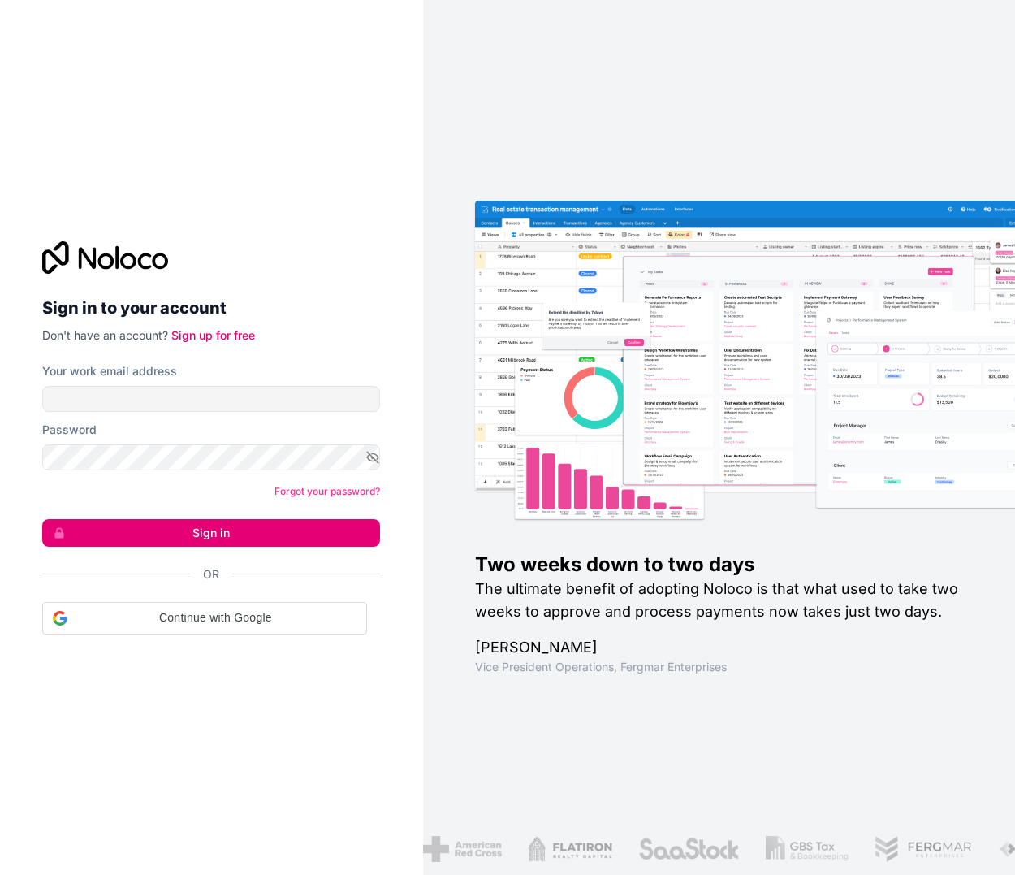 The width and height of the screenshot is (1015, 875). I want to click on img: /assets/saastock-C6Zbiodz.png, so click(670, 849).